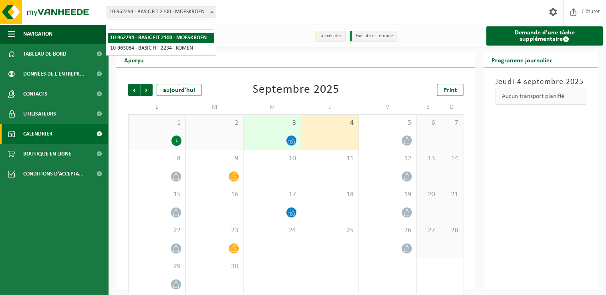 The height and width of the screenshot is (295, 606). What do you see at coordinates (451, 231) in the screenshot?
I see `span: 28` at bounding box center [451, 231].